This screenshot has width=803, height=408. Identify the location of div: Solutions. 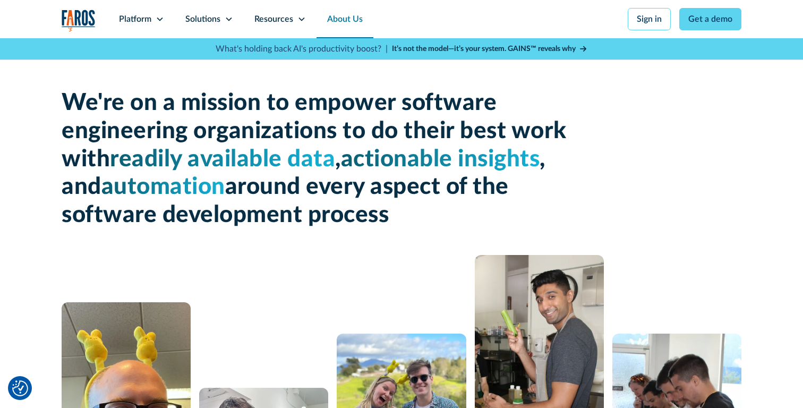
(203, 19).